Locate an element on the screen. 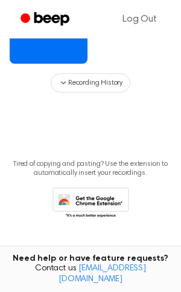 The height and width of the screenshot is (292, 181). button: Recording History is located at coordinates (90, 83).